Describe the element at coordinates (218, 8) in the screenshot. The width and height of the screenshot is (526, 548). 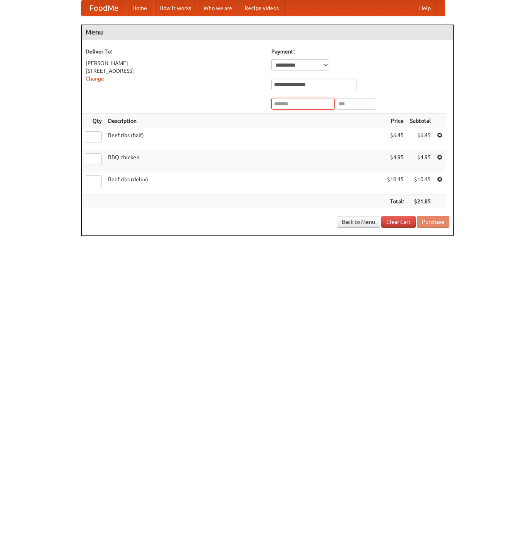
I see `a: Who we are` at that location.